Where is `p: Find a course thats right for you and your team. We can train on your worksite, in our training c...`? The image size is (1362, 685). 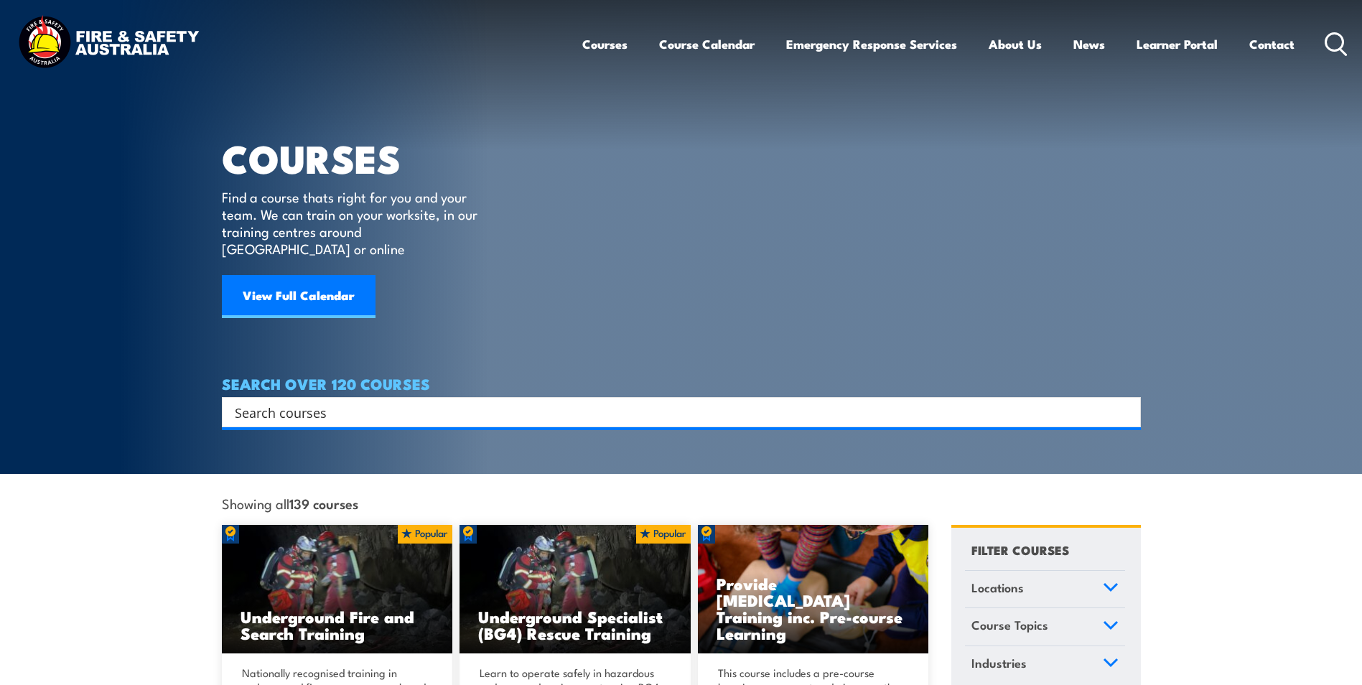 p: Find a course thats right for you and your team. We can train on your worksite, in our training c... is located at coordinates (352, 223).